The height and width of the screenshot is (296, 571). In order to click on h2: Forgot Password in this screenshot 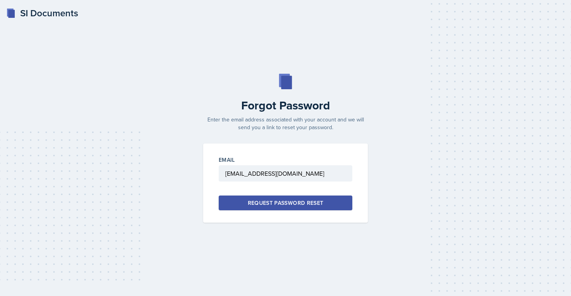, I will do `click(285, 106)`.